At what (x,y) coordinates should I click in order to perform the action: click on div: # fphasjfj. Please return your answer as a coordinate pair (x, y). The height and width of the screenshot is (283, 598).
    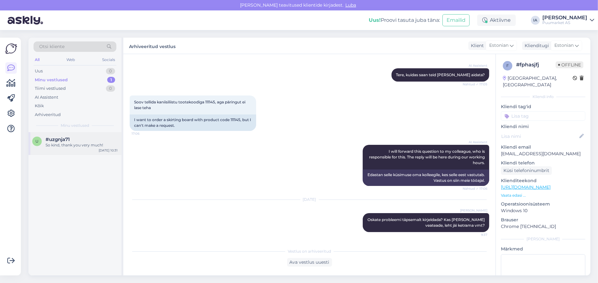
    Looking at the image, I should click on (535, 65).